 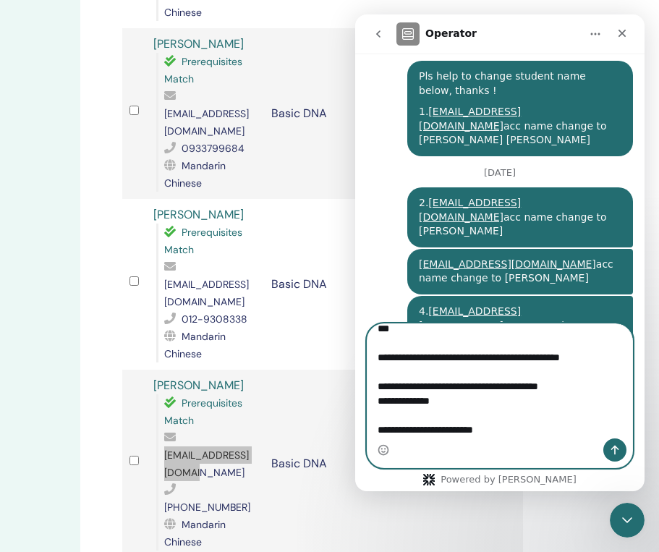 What do you see at coordinates (260, 435) in the screenshot?
I see `button: Send a message…` at bounding box center [260, 435].